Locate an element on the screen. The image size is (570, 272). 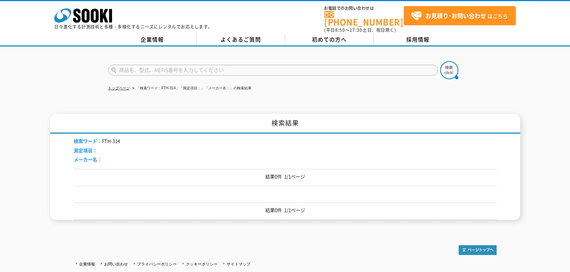
span: 8:50 is located at coordinates (340, 30).